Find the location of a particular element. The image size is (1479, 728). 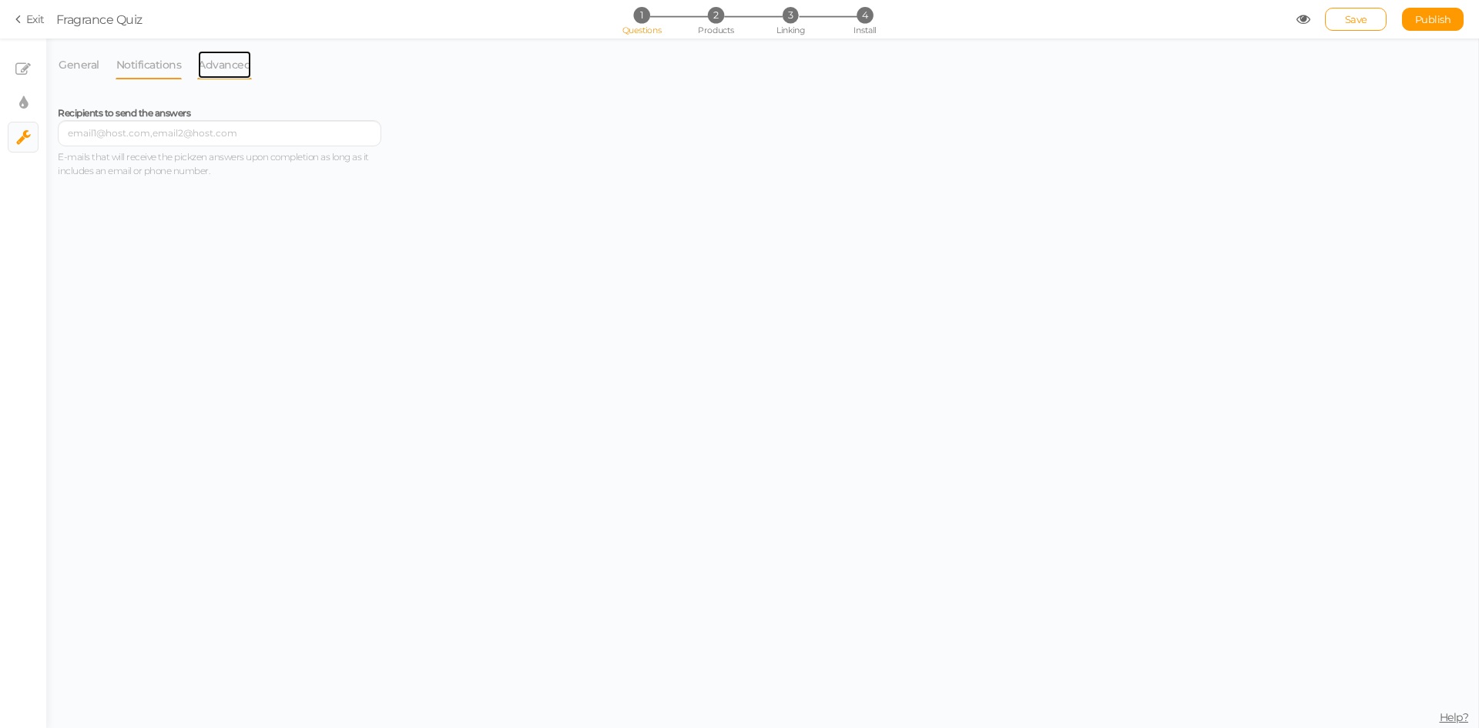

span: 1 is located at coordinates (641, 15).